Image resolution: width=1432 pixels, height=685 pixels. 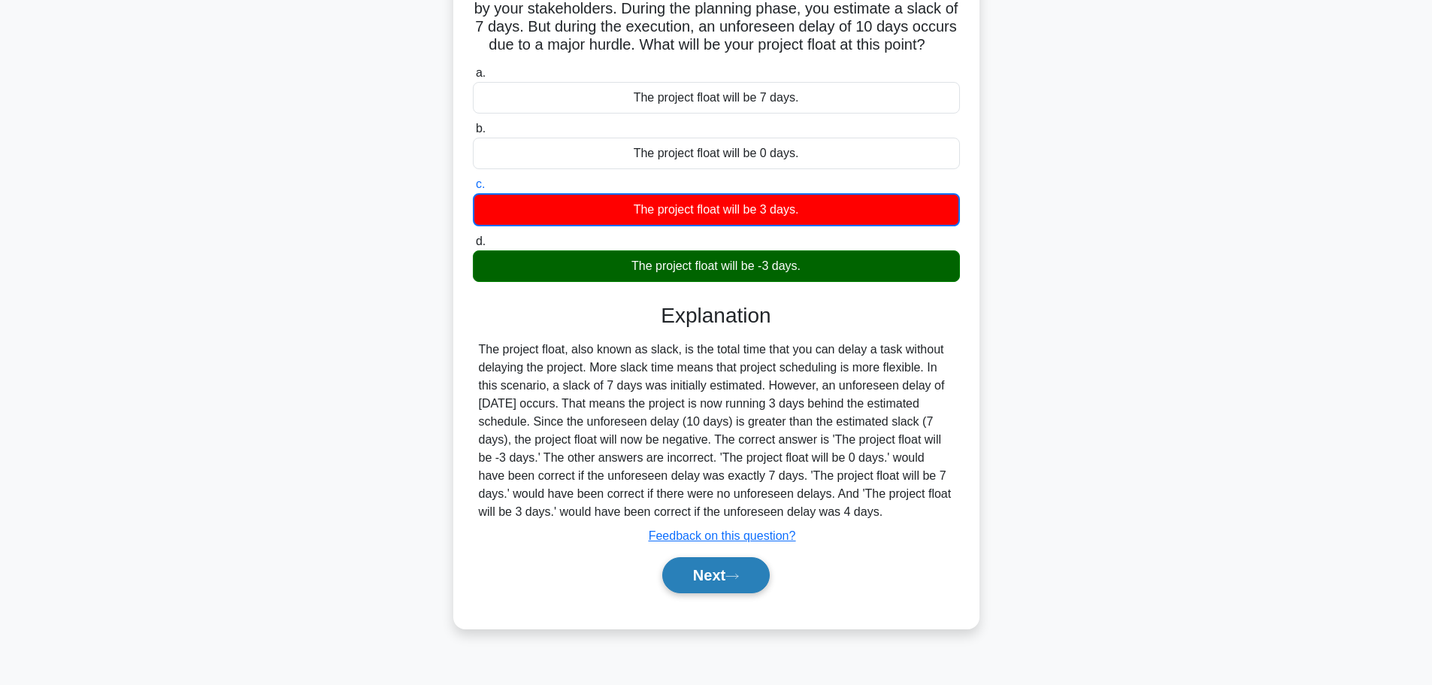 I want to click on span: c., so click(x=480, y=183).